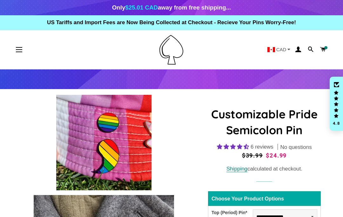 This screenshot has width=343, height=217. Describe the element at coordinates (281, 49) in the screenshot. I see `span: CAD` at that location.